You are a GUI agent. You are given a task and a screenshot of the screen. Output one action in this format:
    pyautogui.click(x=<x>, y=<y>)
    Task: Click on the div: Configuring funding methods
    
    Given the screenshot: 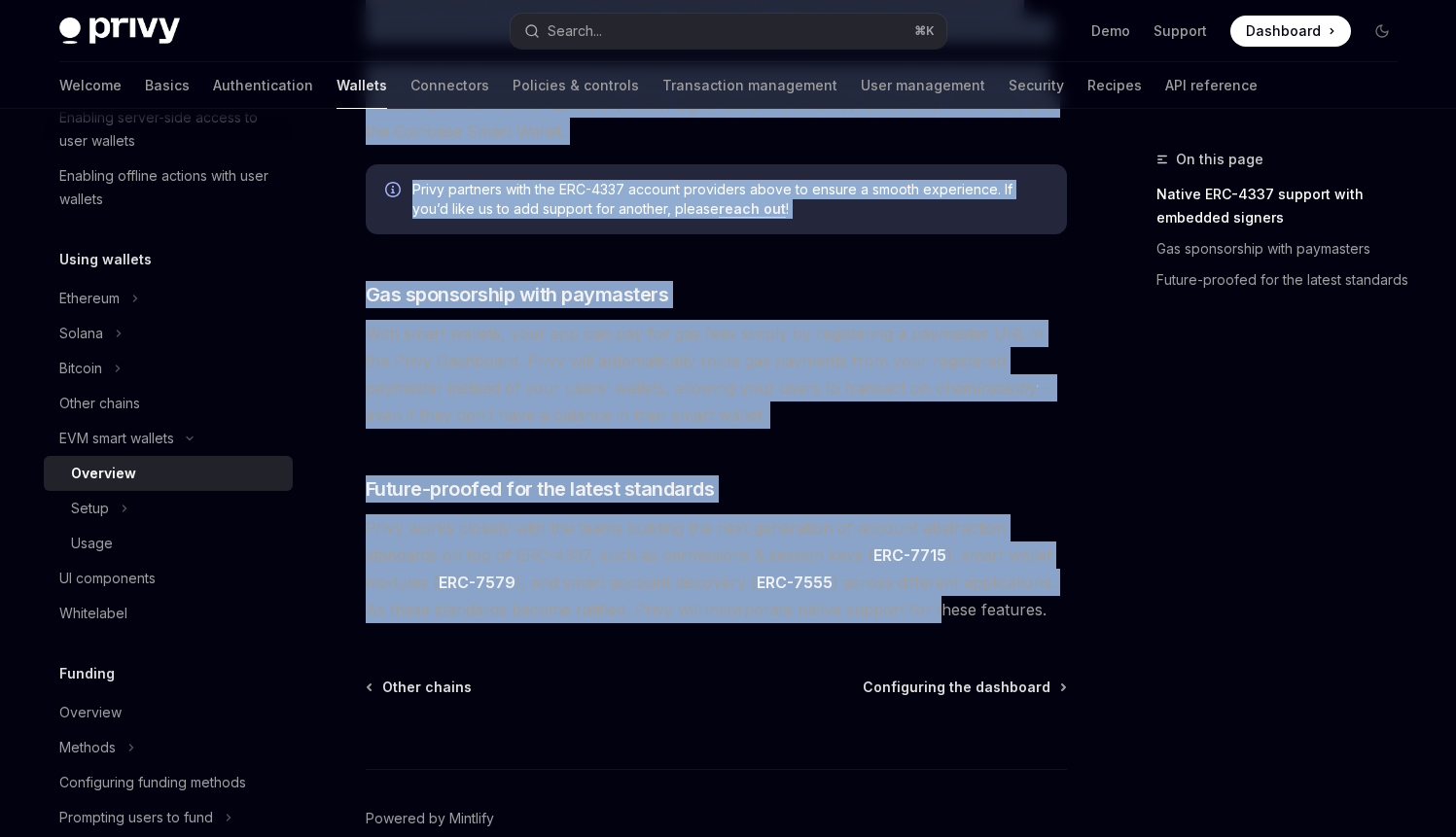 What is the action you would take?
    pyautogui.click(x=153, y=783)
    